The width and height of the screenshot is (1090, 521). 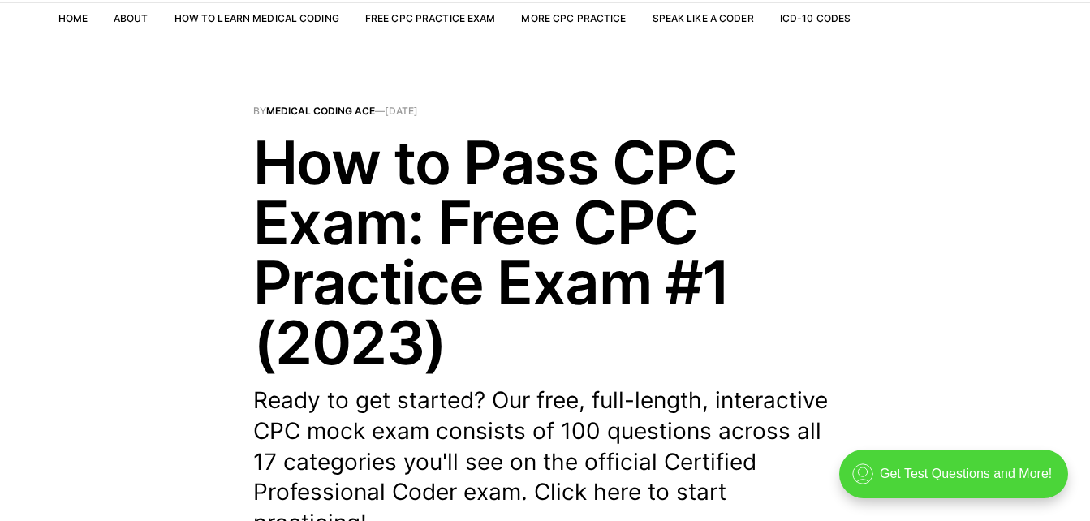 I want to click on a: Free CPC Practice Exam, so click(x=430, y=18).